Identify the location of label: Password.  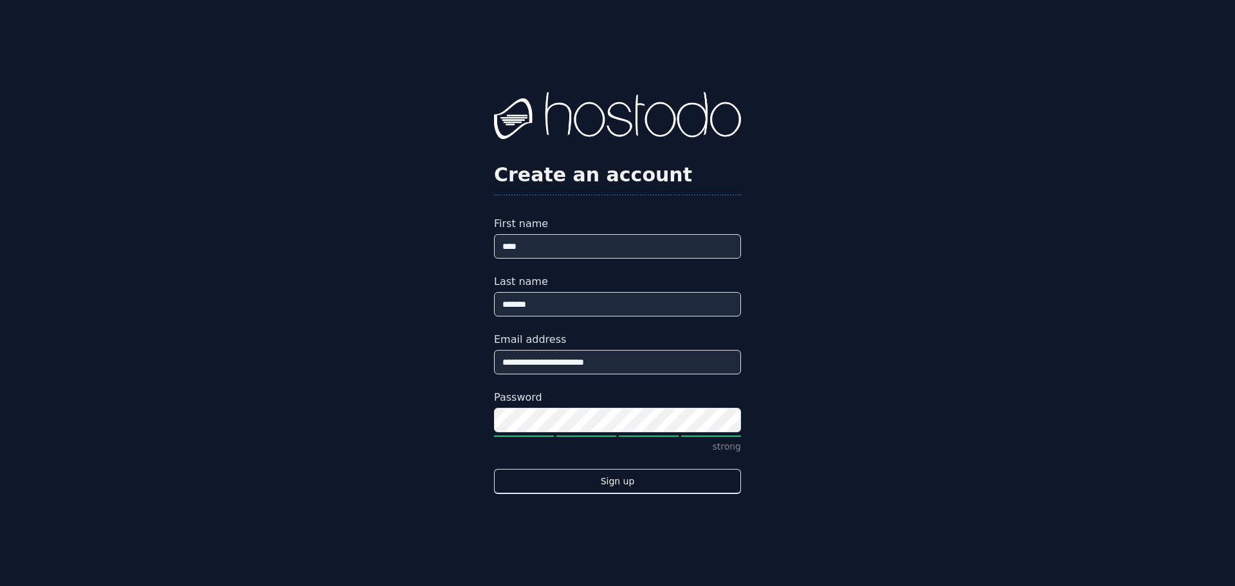
(618, 398).